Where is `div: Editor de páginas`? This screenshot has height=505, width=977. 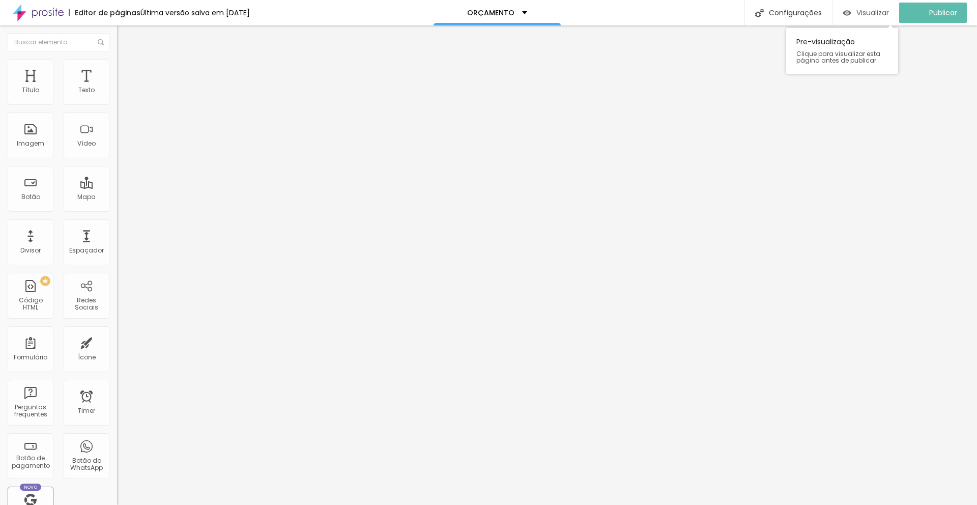
div: Editor de páginas is located at coordinates (104, 13).